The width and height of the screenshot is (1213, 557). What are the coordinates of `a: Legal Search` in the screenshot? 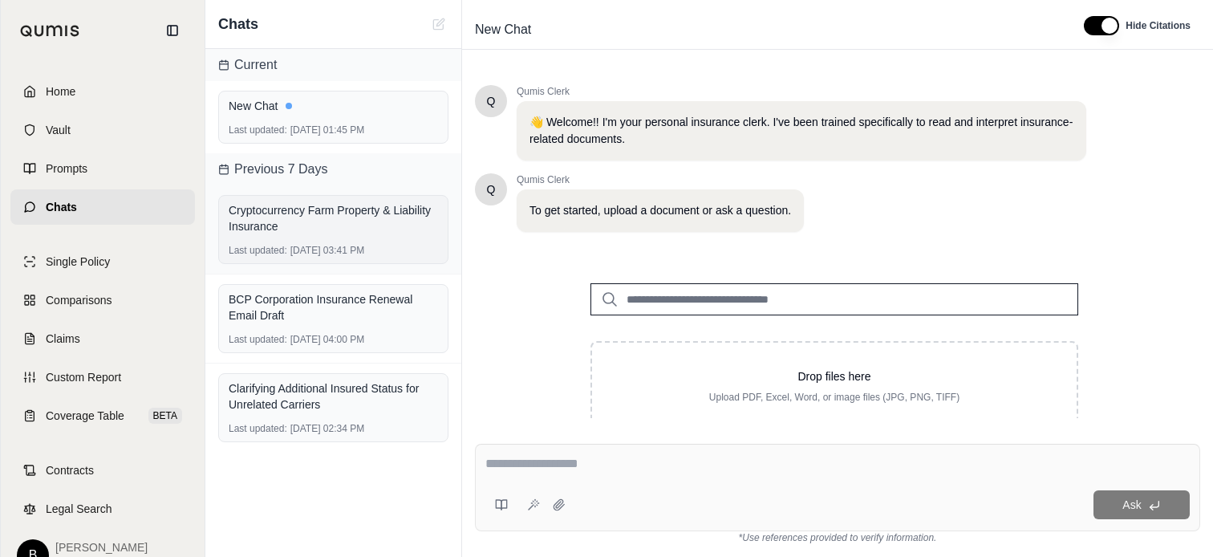 It's located at (103, 508).